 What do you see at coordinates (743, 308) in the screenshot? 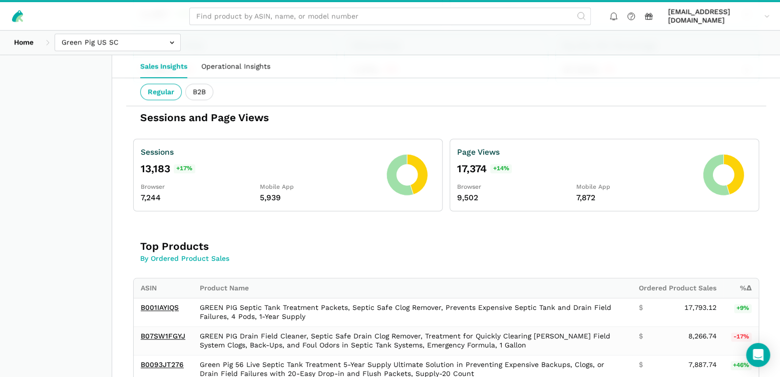
I see `span: +9%` at bounding box center [743, 308].